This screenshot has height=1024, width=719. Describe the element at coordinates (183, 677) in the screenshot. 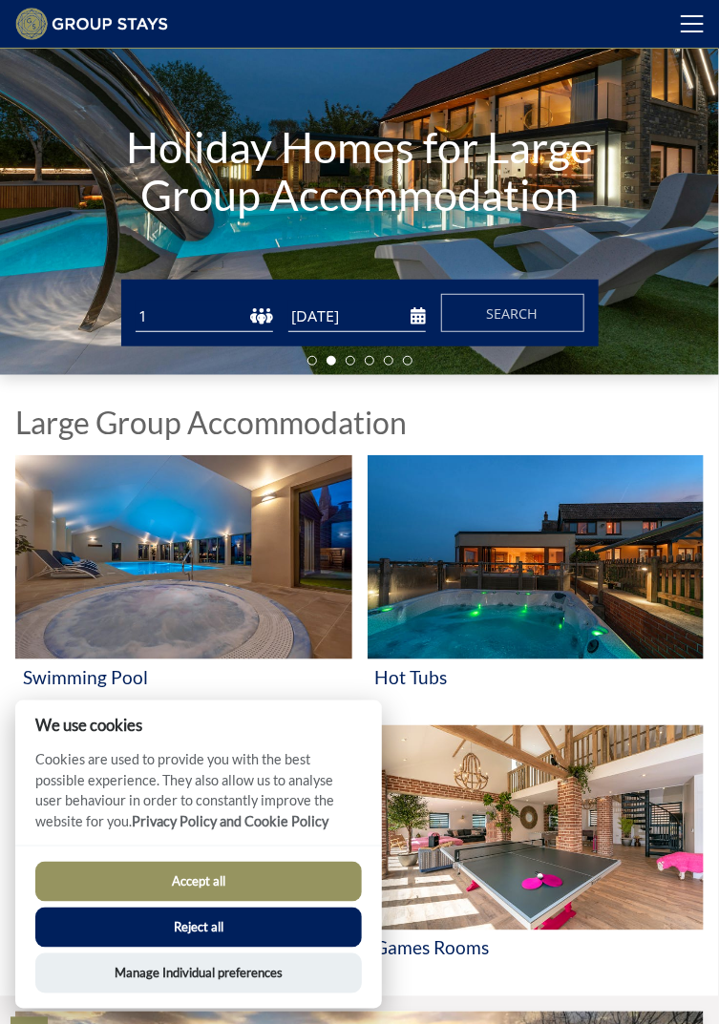

I see `h3: Swimming Pool` at that location.